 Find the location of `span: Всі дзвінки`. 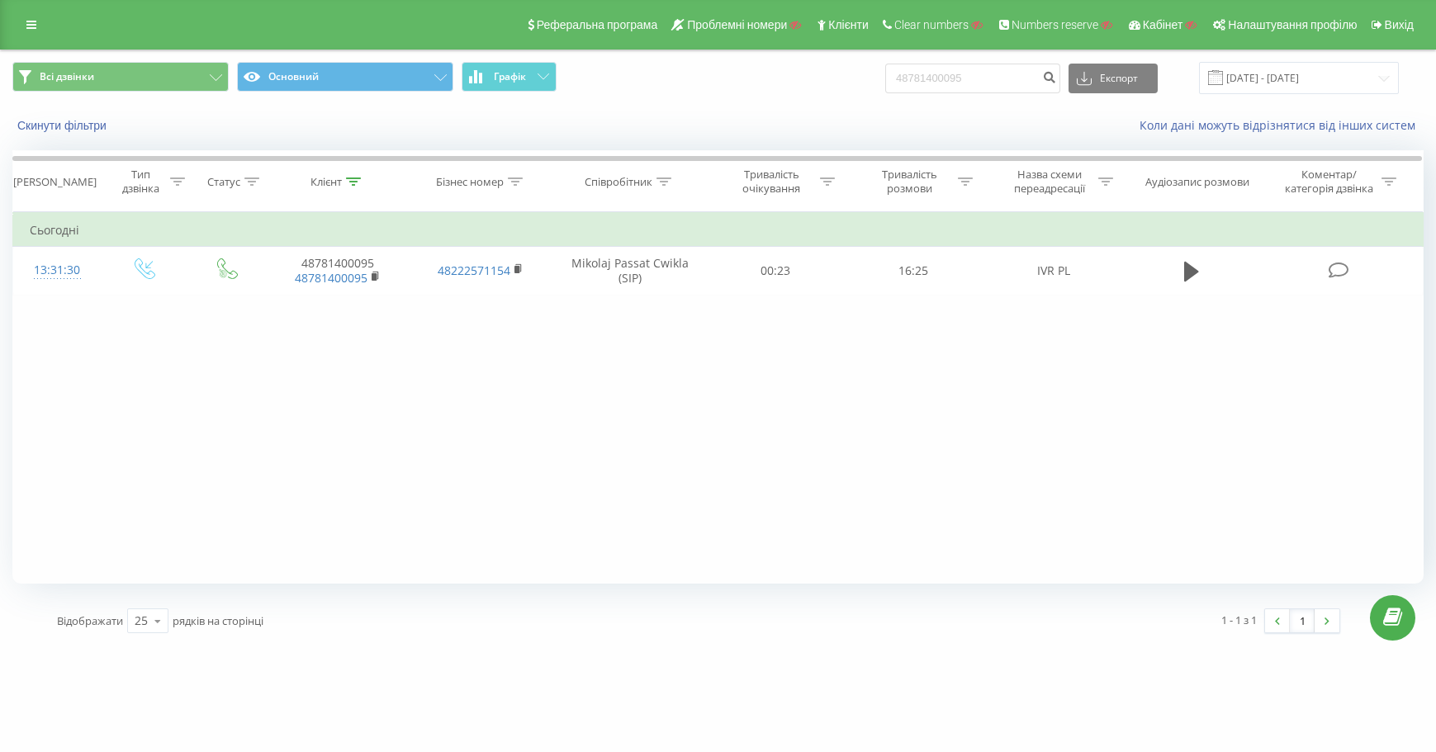

span: Всі дзвінки is located at coordinates (67, 77).